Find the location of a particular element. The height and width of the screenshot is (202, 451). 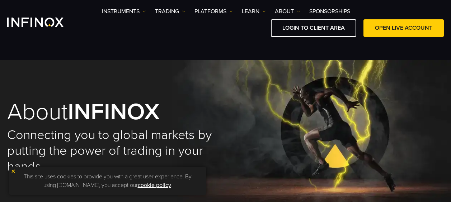

a: INFINOX Logo is located at coordinates (44, 22).